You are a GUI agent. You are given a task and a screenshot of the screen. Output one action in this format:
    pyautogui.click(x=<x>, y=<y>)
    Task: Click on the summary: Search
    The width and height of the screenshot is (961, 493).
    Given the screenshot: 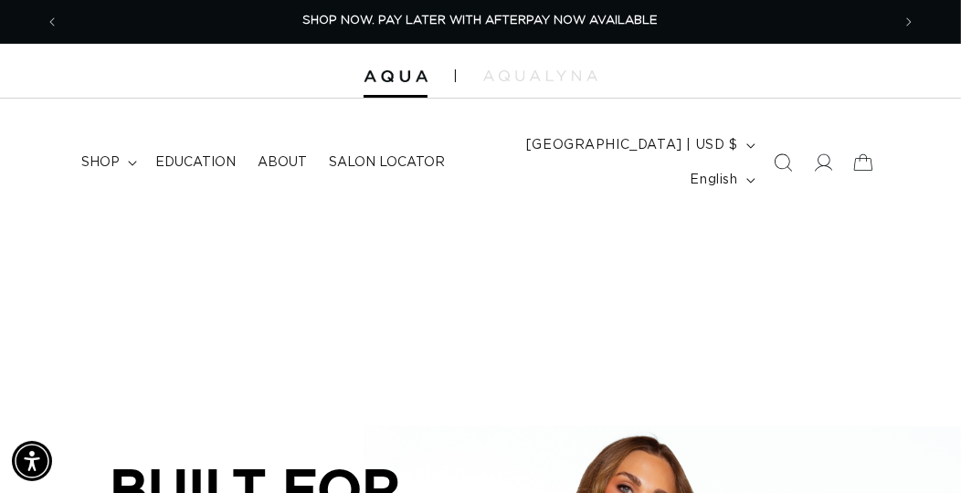 What is the action you would take?
    pyautogui.click(x=783, y=163)
    